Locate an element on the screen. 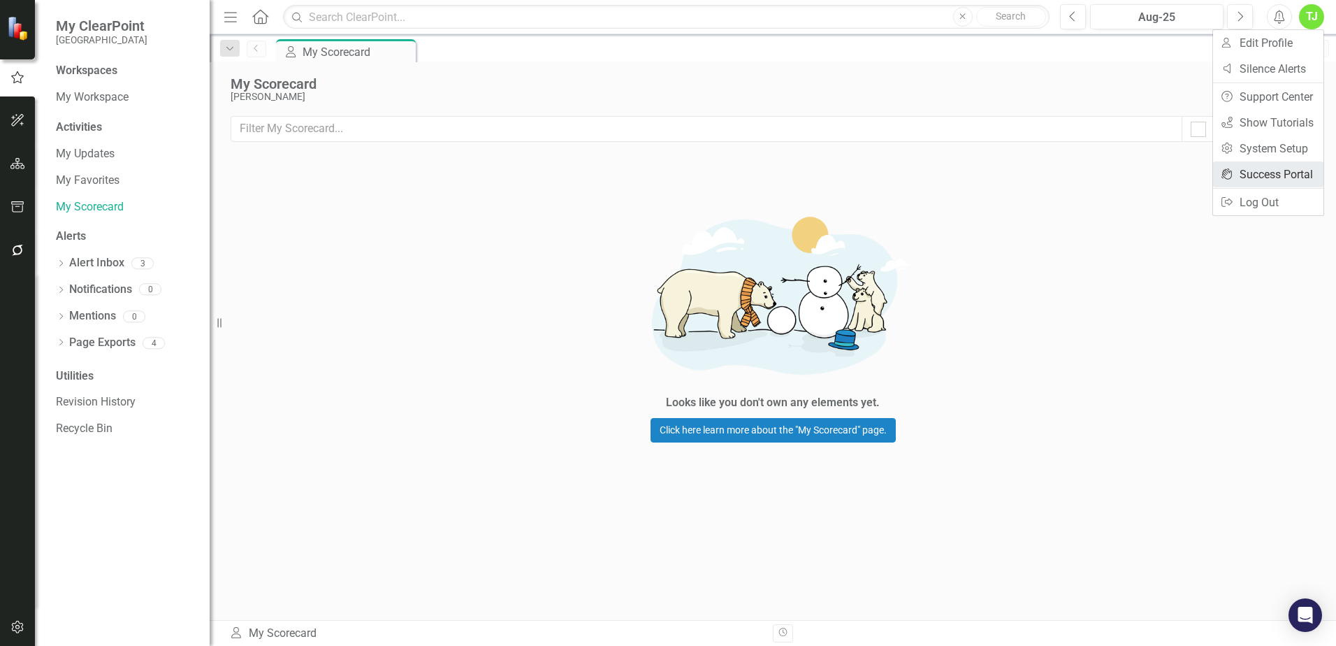 This screenshot has width=1336, height=646. div: Open Intercom Messenger is located at coordinates (1305, 615).